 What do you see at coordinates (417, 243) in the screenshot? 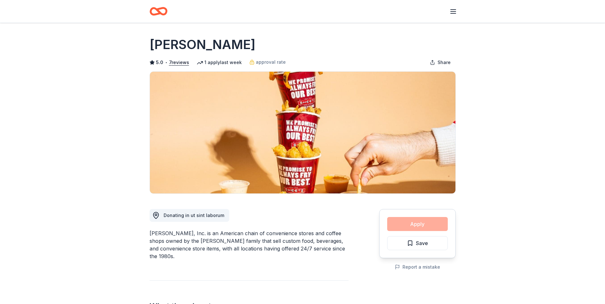
I see `button: Save` at bounding box center [417, 243].